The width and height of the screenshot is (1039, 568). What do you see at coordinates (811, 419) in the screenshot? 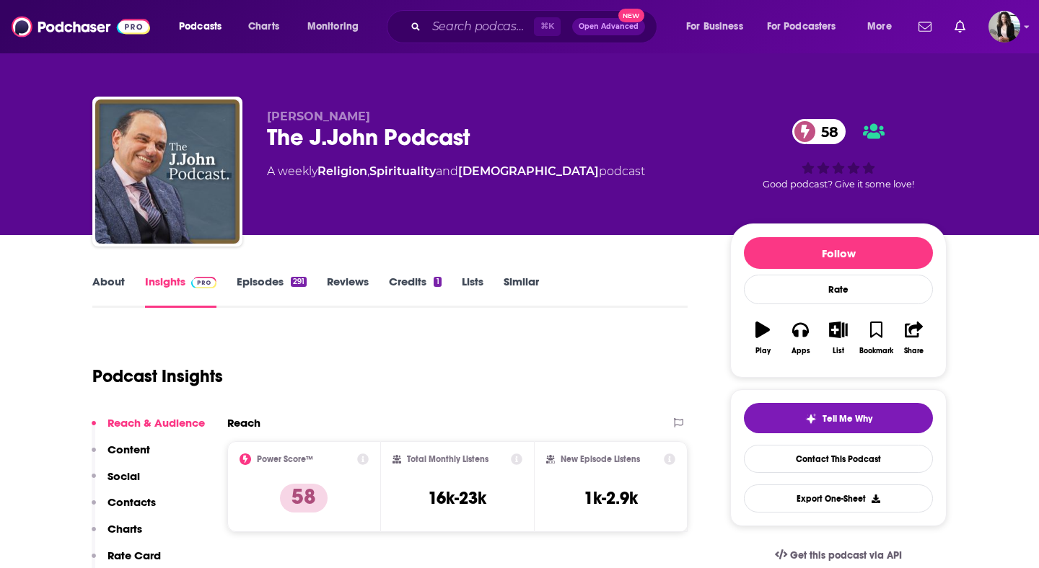
I see `img: tell me why sparkle` at bounding box center [811, 419].